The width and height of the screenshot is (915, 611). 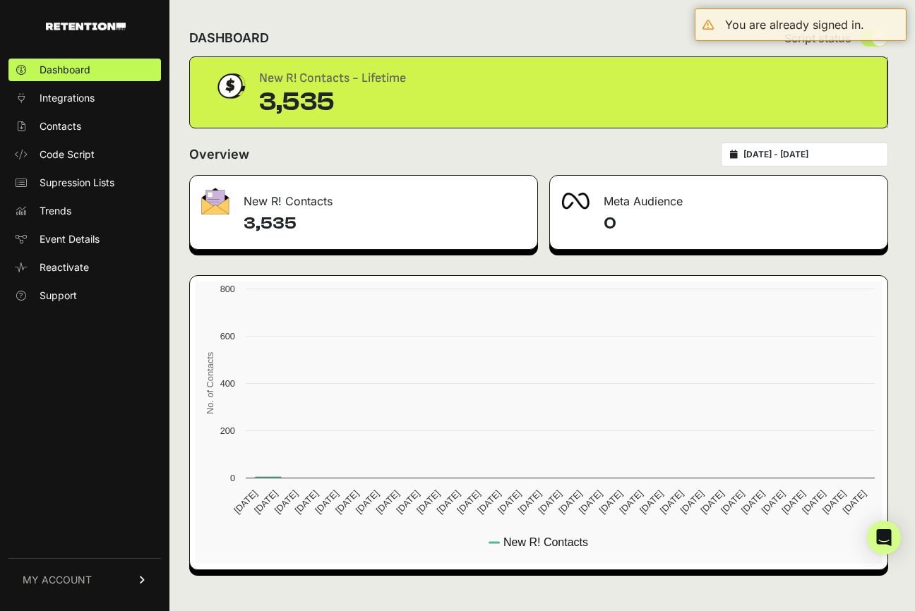 I want to click on text: New R! Contacts, so click(x=546, y=542).